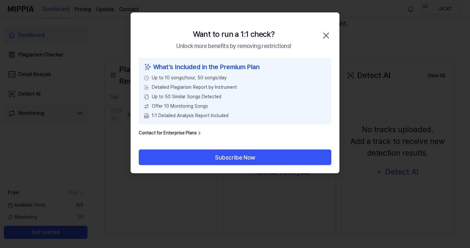 The width and height of the screenshot is (470, 248). Describe the element at coordinates (148, 67) in the screenshot. I see `img: sparkles icon` at that location.